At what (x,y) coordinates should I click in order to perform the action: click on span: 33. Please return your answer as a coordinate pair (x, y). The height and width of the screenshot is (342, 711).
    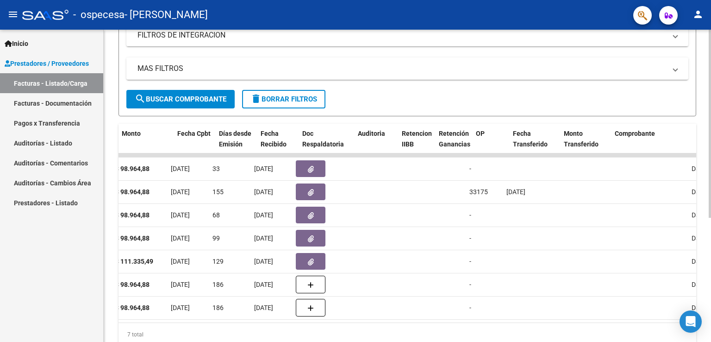
    Looking at the image, I should click on (216, 168).